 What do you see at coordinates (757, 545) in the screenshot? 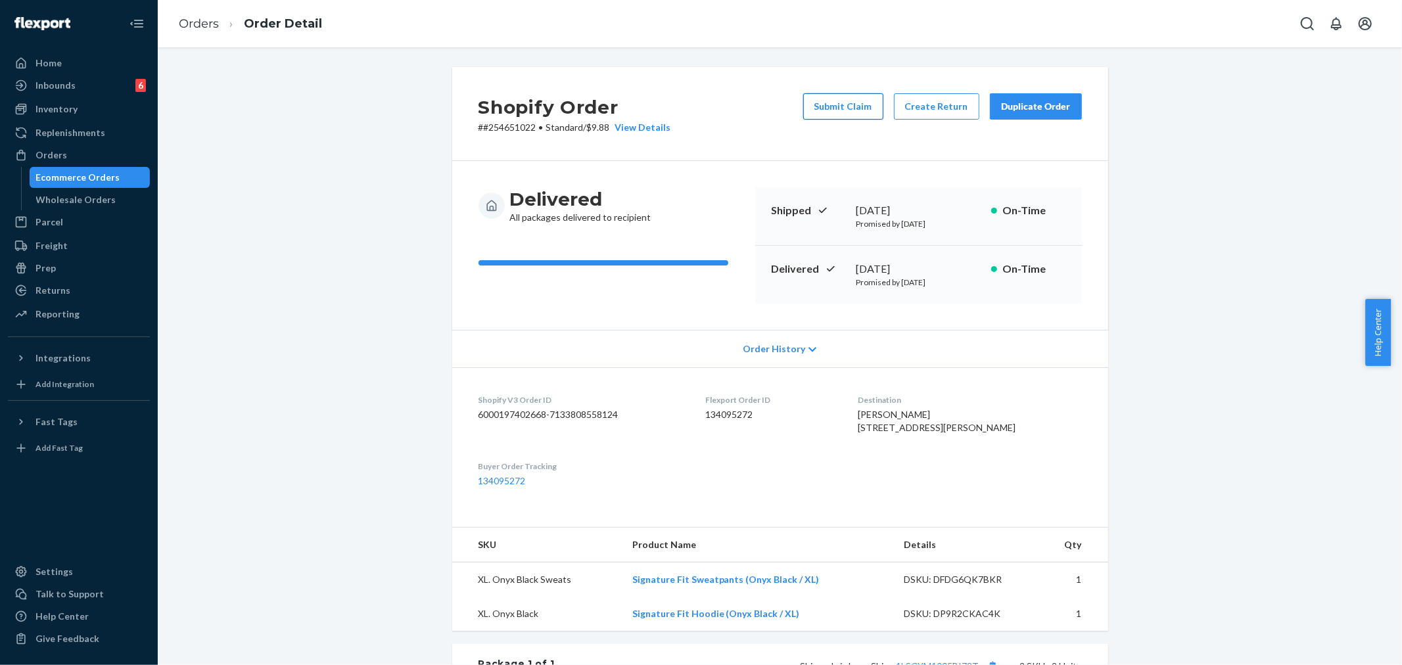
I see `th: Product Name` at bounding box center [757, 545].